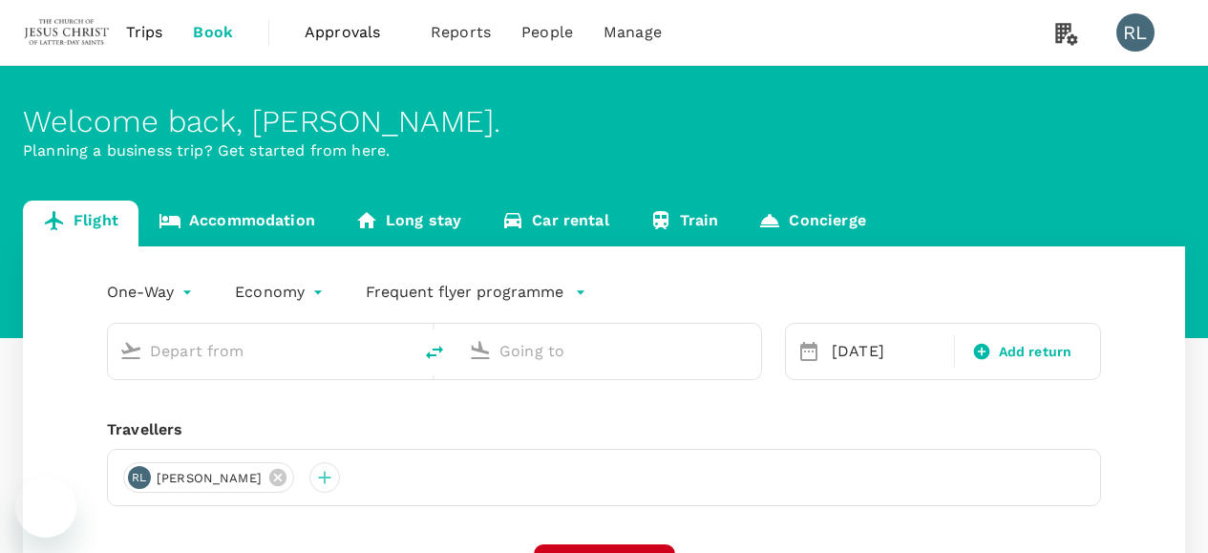 Image resolution: width=1208 pixels, height=553 pixels. Describe the element at coordinates (408, 223) in the screenshot. I see `a: Long stay` at that location.